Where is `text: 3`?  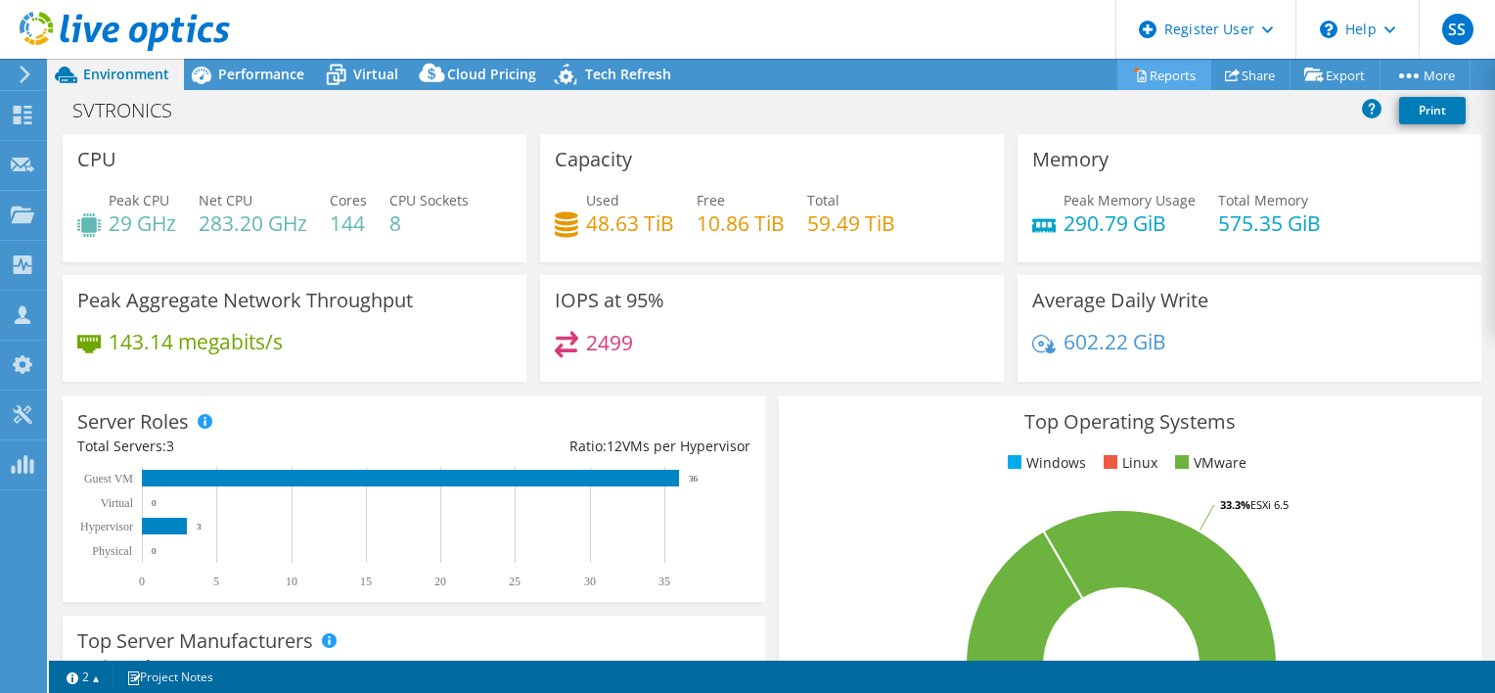 text: 3 is located at coordinates (199, 526).